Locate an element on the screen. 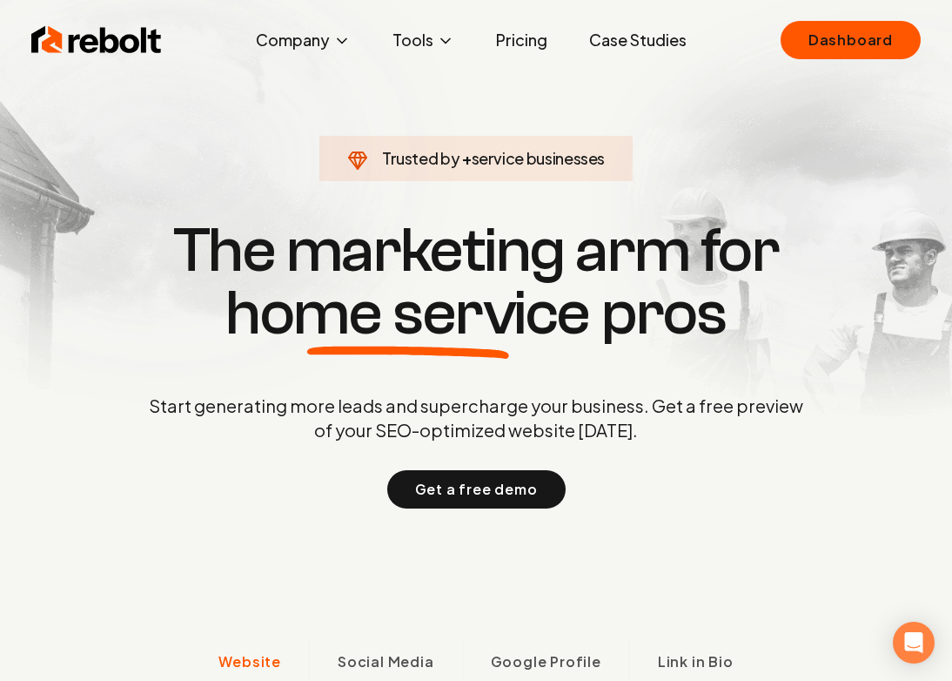 The width and height of the screenshot is (952, 681). span: Website is located at coordinates (250, 662).